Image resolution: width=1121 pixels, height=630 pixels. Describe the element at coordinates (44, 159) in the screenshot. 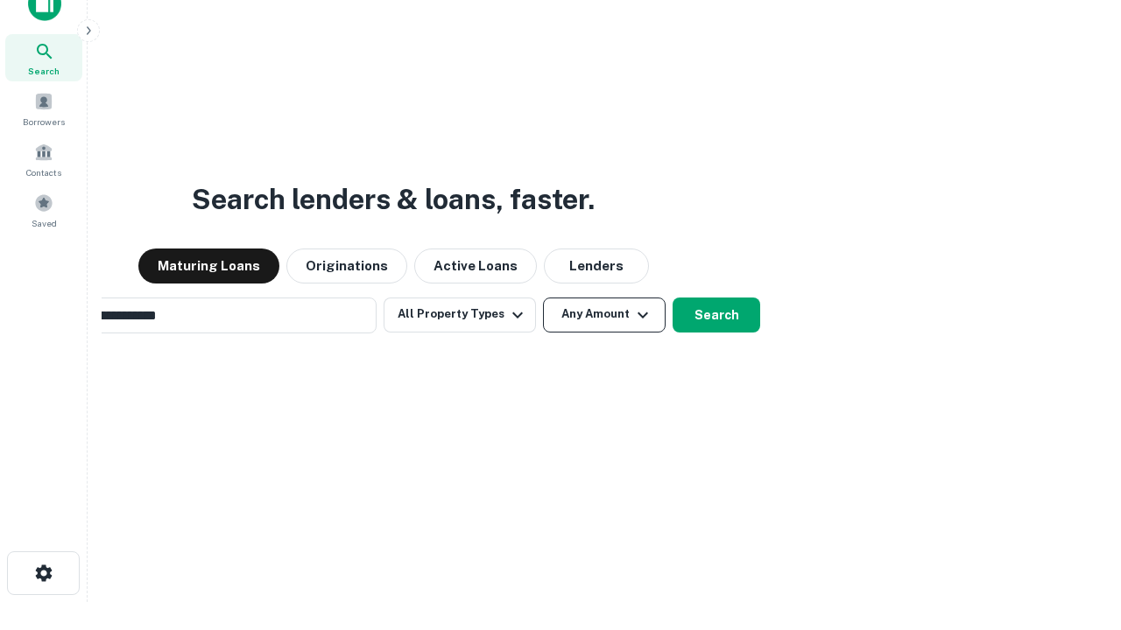

I see `a: Contacts` at that location.